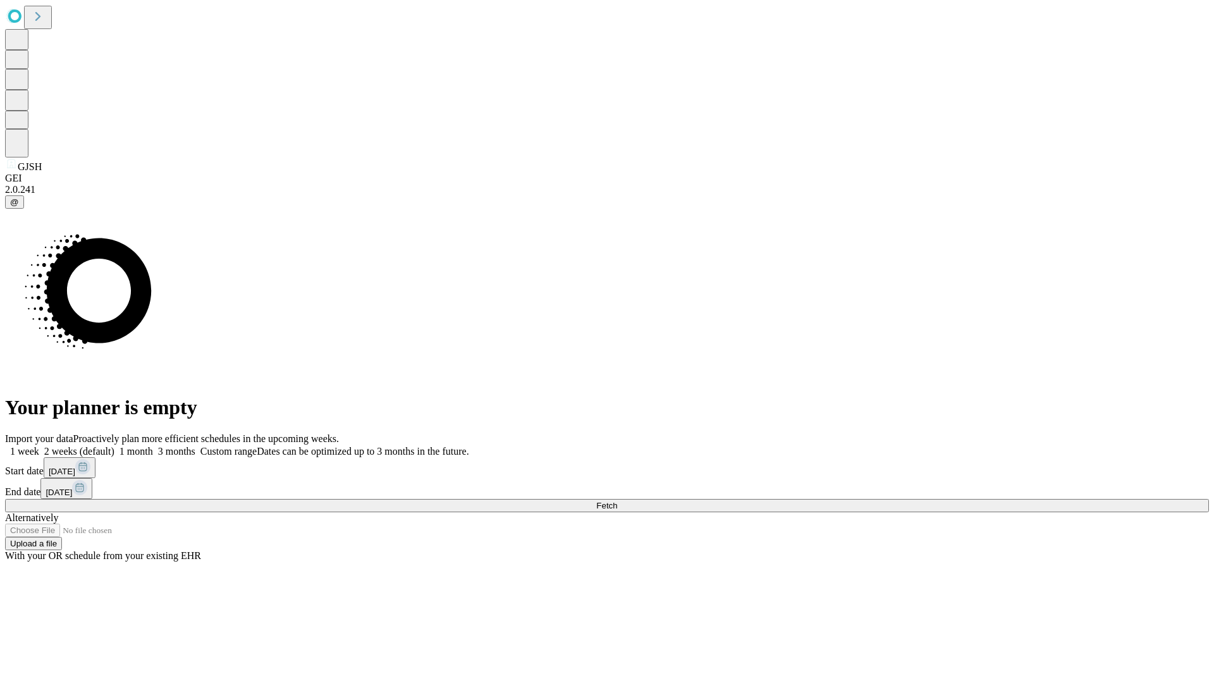  What do you see at coordinates (30, 166) in the screenshot?
I see `span: GJSH` at bounding box center [30, 166].